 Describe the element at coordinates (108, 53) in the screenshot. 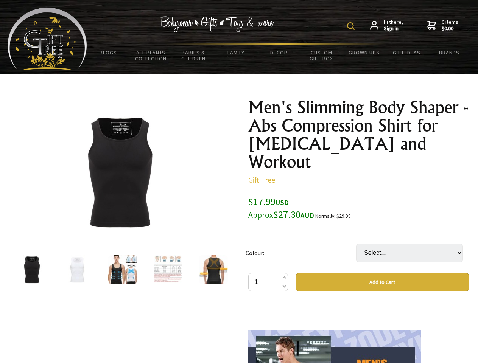

I see `a: BLOGS` at that location.